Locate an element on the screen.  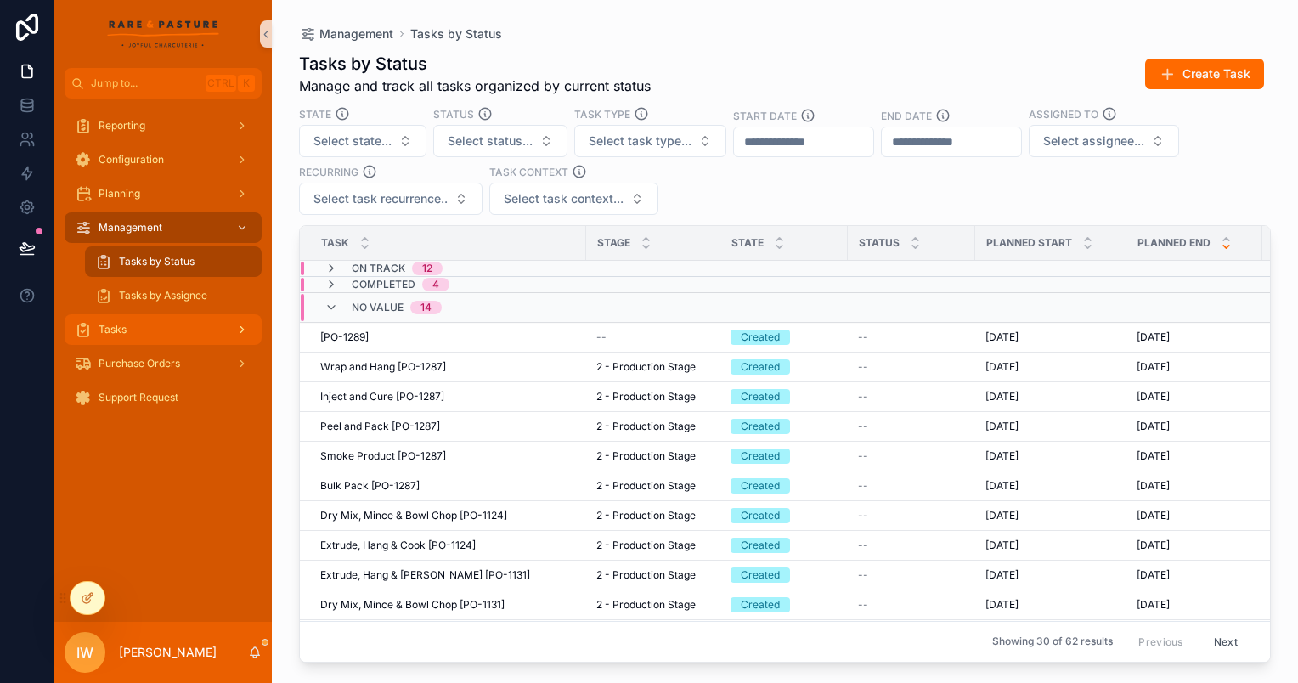
span: Dry Mix, Mince & Bowl Chop [PO-1124] is located at coordinates (414, 516).